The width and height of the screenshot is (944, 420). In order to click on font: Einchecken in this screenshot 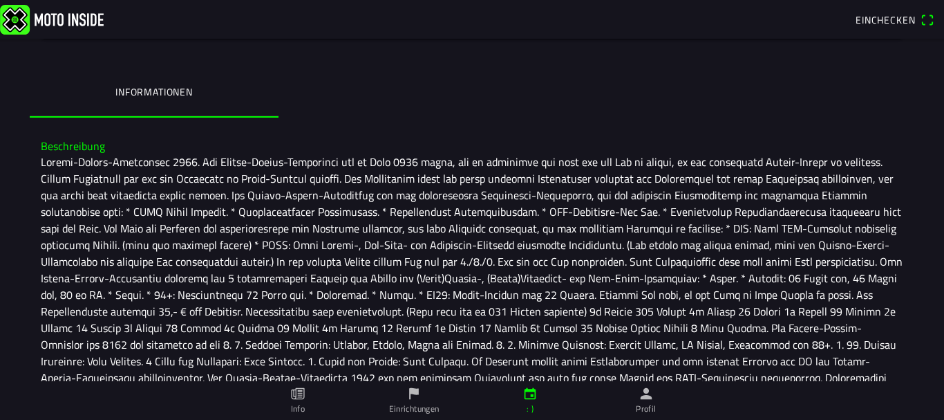, I will do `click(885, 19)`.